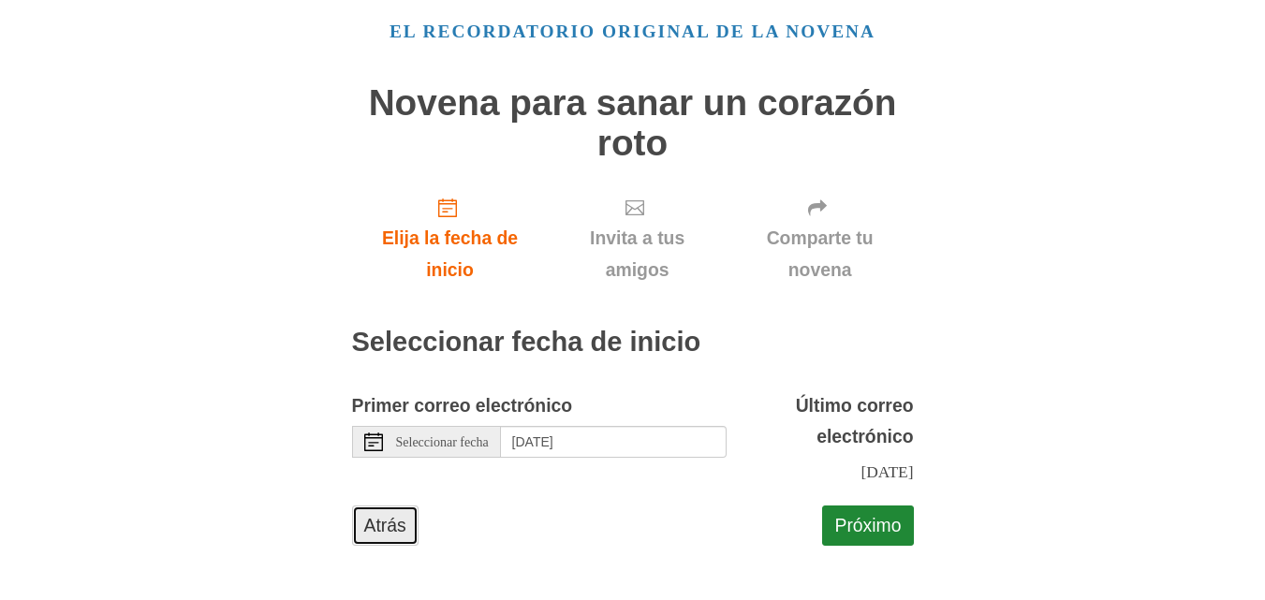  I want to click on font: Próximo, so click(867, 526).